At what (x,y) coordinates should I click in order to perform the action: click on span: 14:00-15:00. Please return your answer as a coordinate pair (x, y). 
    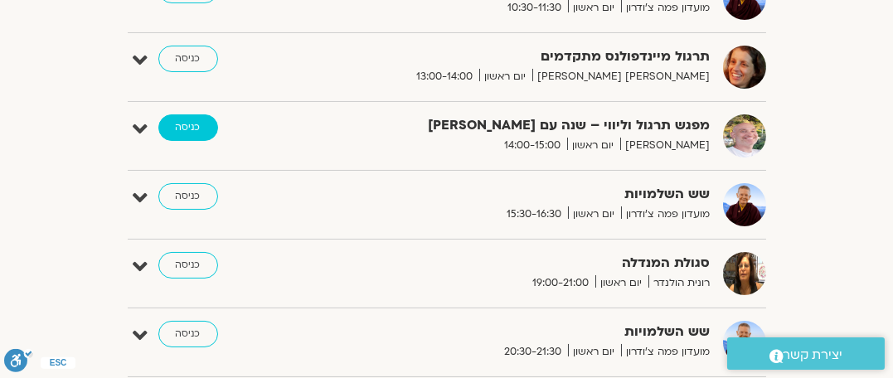
    Looking at the image, I should click on (533, 145).